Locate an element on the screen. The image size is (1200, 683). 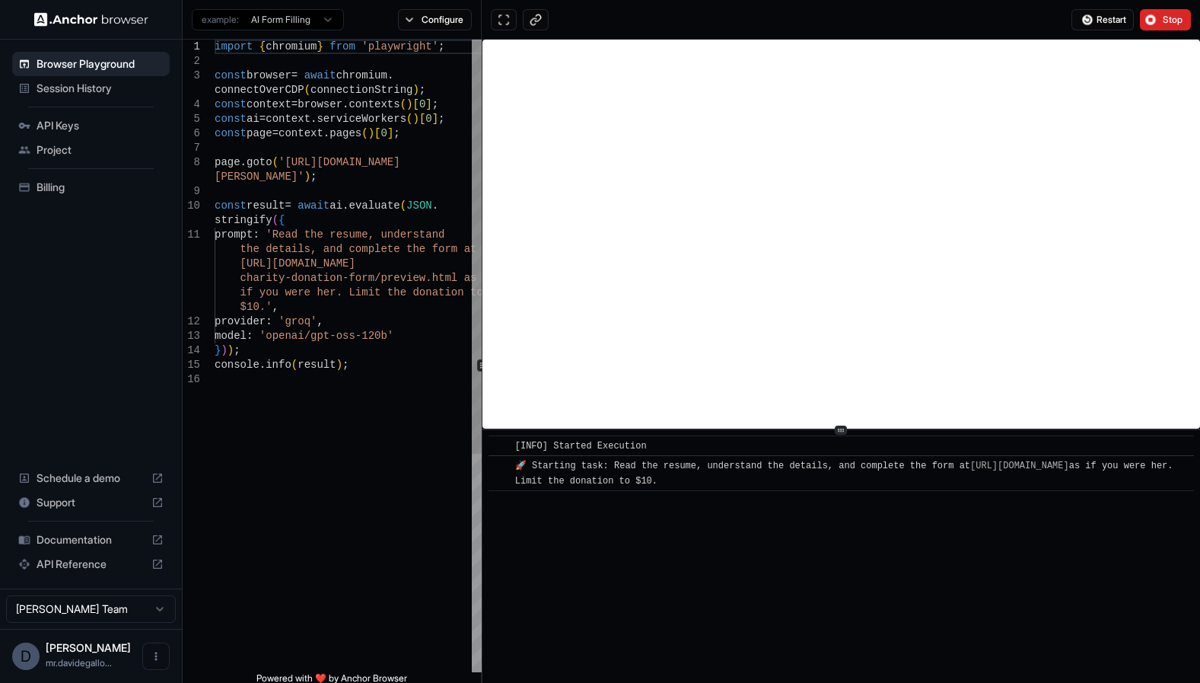
div: Billing is located at coordinates (91, 187).